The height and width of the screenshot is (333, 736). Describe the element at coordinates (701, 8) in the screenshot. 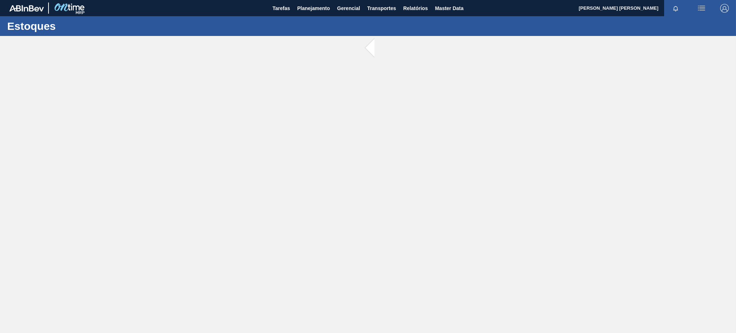

I see `img: userActions` at that location.